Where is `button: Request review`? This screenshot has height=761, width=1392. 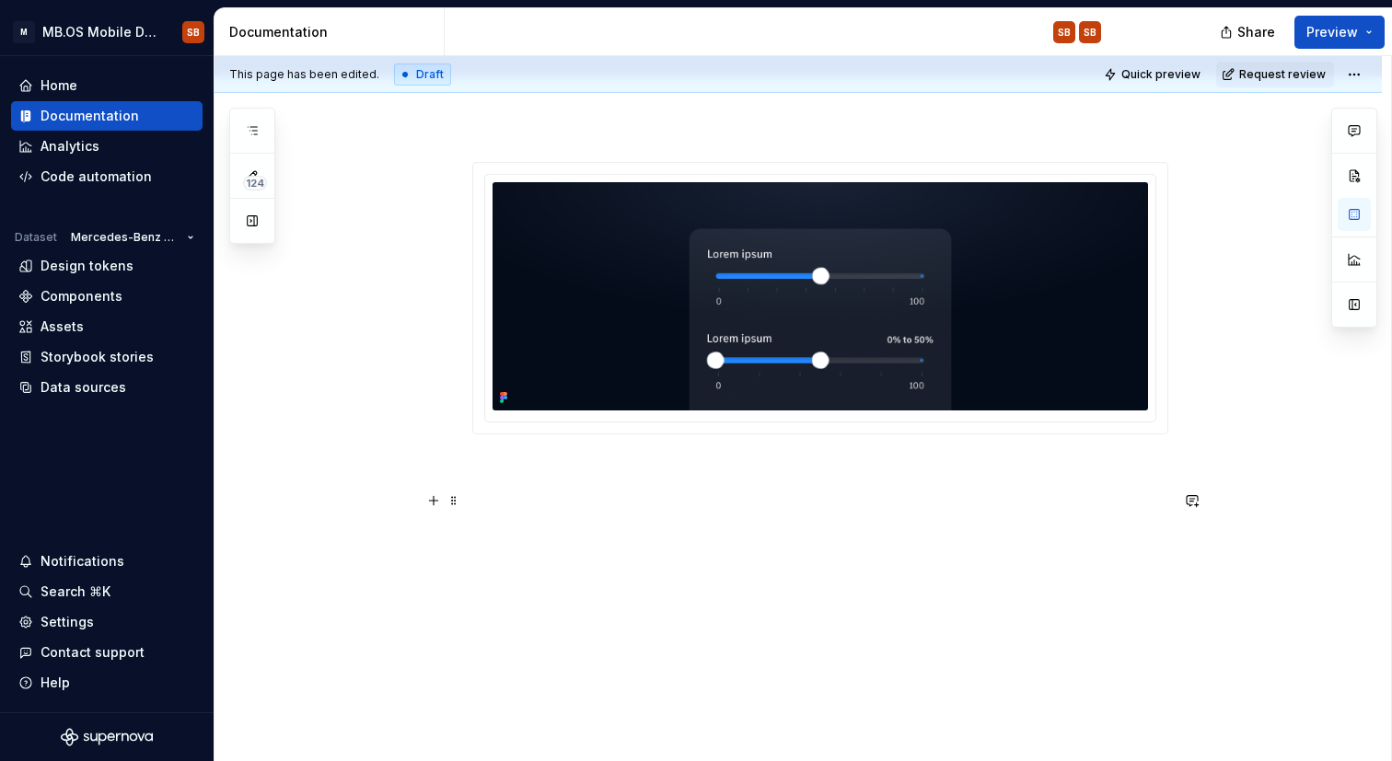
button: Request review is located at coordinates (1275, 75).